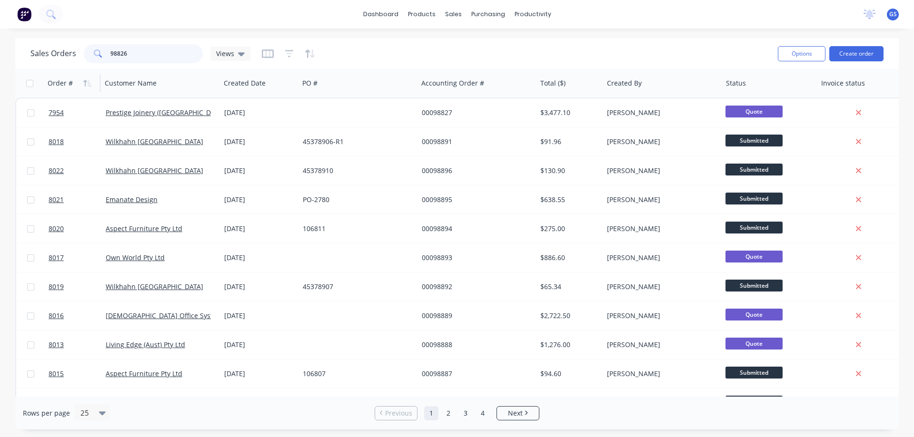 This screenshot has height=437, width=914. I want to click on h1: Sales Orders, so click(53, 53).